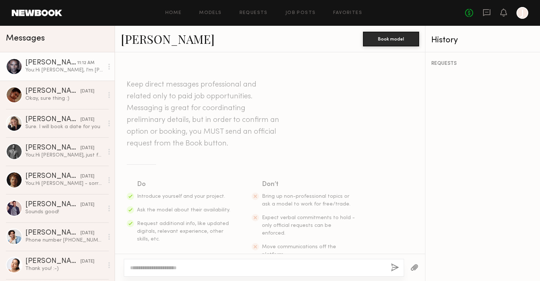 This screenshot has width=540, height=281. What do you see at coordinates (86, 63) in the screenshot?
I see `div: 11:12 AM` at bounding box center [86, 63].